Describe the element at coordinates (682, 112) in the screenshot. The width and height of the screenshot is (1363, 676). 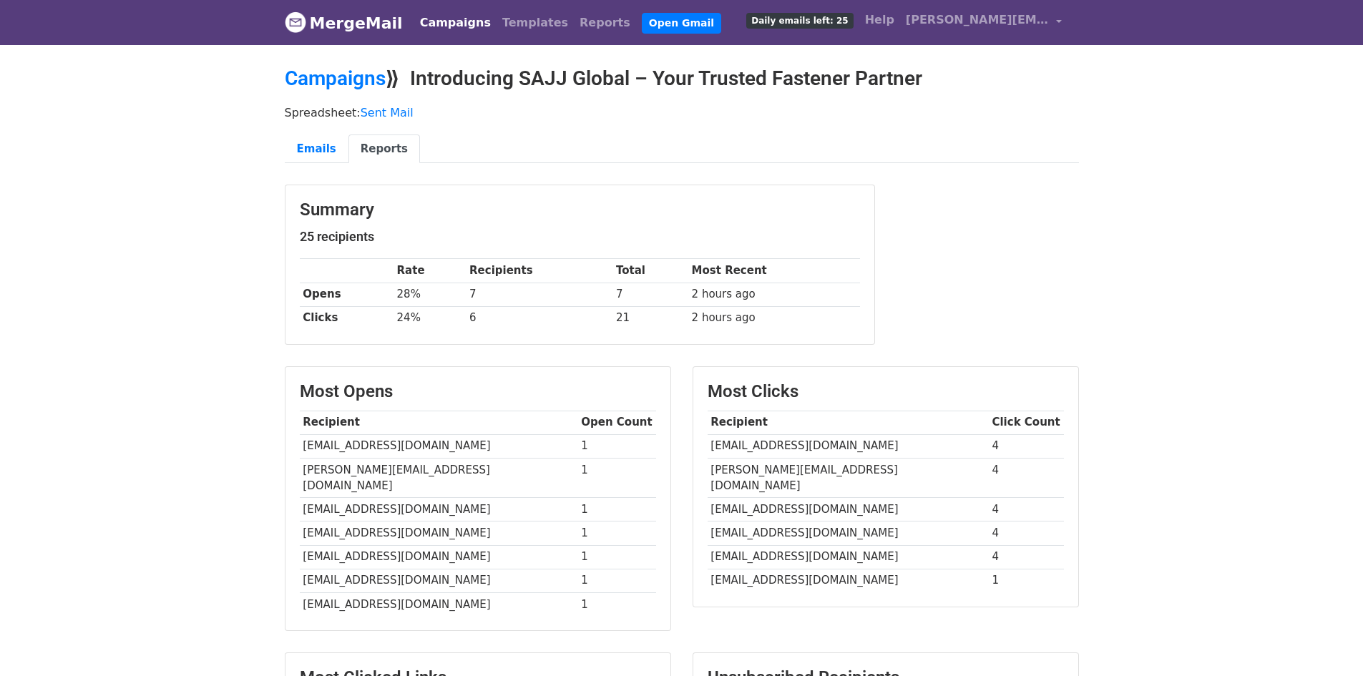
I see `p: Spreadsheet:` at that location.